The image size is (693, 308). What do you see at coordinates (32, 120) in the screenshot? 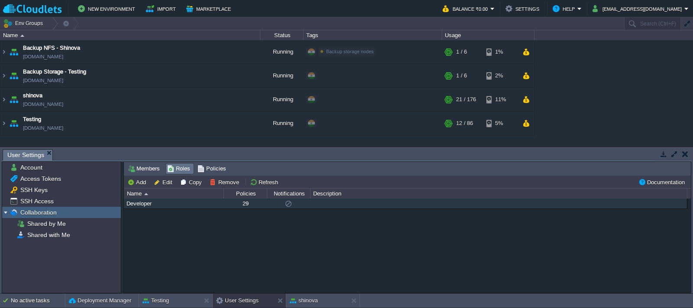
I see `a: Testing` at bounding box center [32, 120].